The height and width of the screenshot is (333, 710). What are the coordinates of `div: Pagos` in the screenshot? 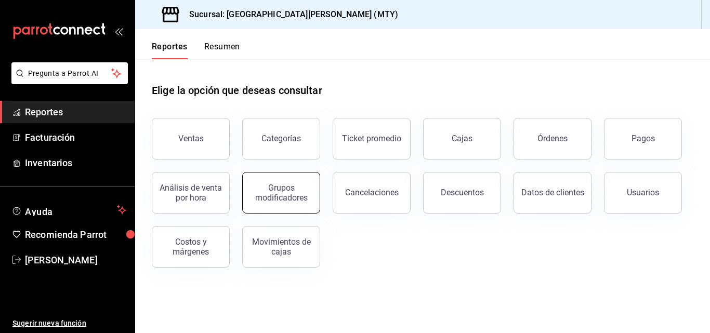 It's located at (643, 138).